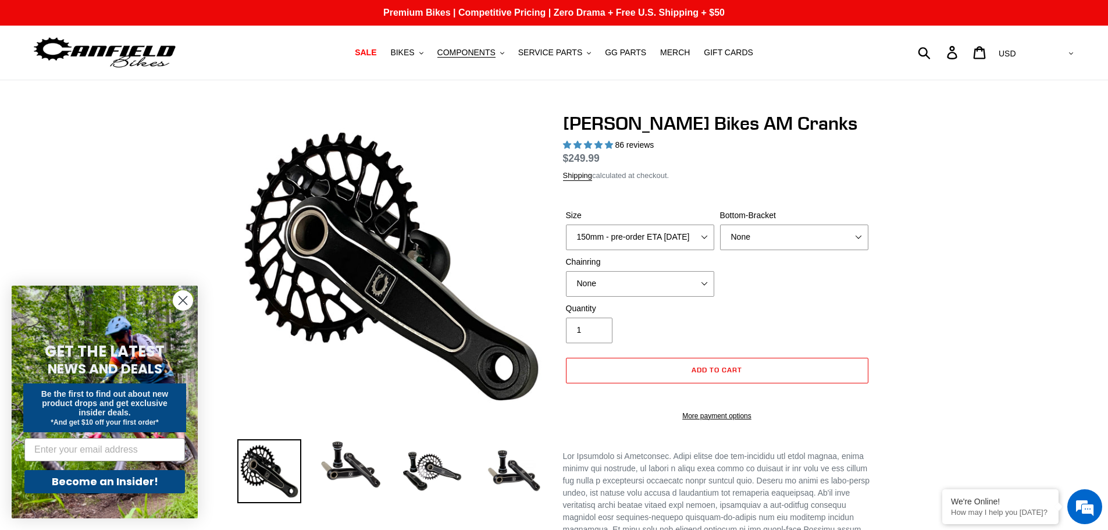  What do you see at coordinates (550, 52) in the screenshot?
I see `span: SERVICE PARTS` at bounding box center [550, 52].